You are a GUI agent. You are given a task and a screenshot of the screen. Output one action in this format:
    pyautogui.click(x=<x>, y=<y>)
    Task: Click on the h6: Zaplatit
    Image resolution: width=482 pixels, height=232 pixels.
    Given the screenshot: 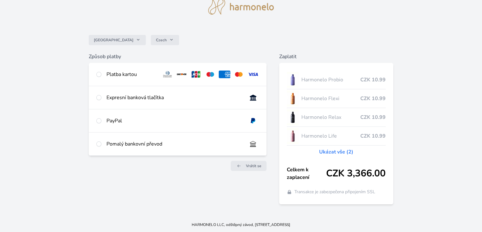 What is the action you would take?
    pyautogui.click(x=337, y=56)
    